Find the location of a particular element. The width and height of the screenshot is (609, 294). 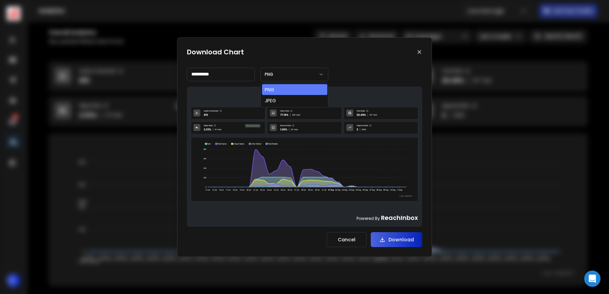

div: PNG is located at coordinates (270, 90).